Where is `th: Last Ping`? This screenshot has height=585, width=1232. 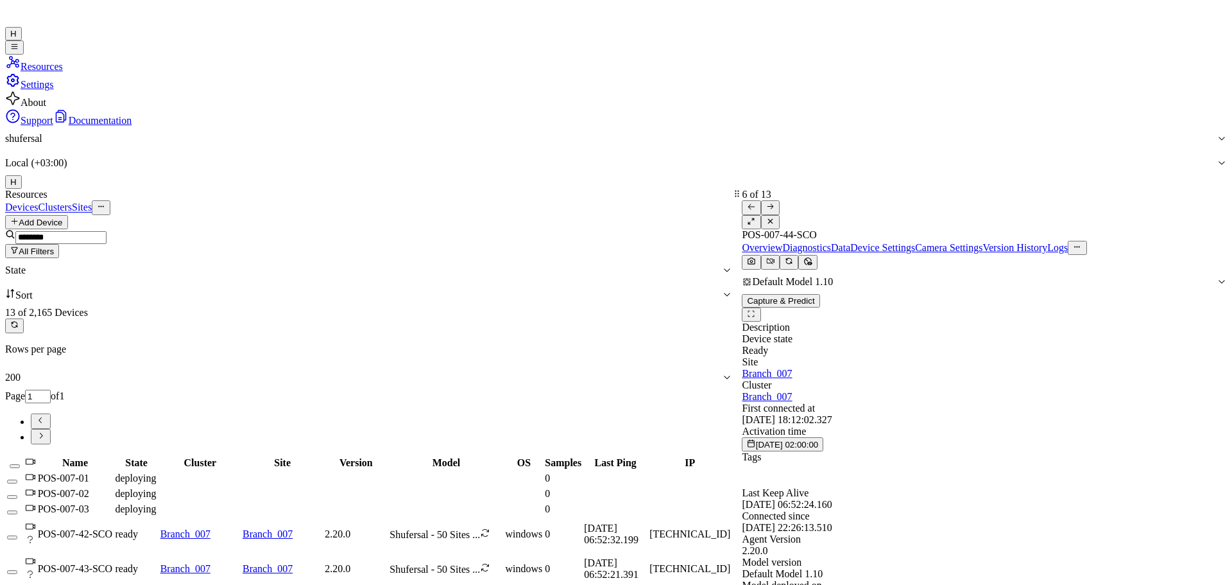
th: Last Ping is located at coordinates (615, 463).